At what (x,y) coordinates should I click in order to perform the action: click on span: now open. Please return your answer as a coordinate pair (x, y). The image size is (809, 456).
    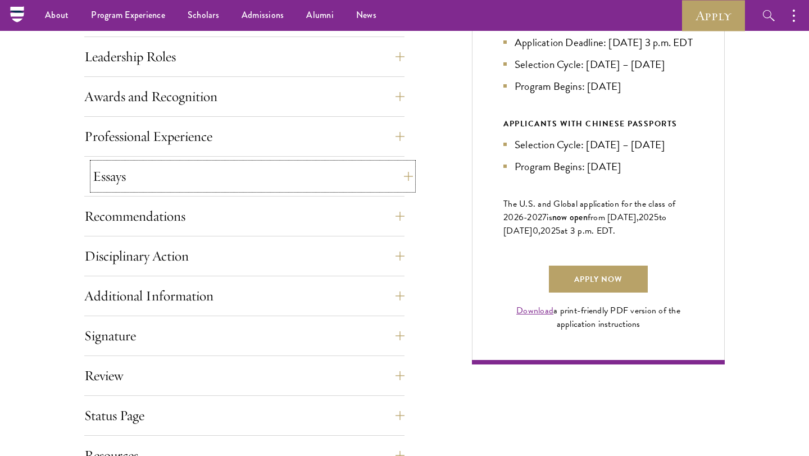
    Looking at the image, I should click on (570, 217).